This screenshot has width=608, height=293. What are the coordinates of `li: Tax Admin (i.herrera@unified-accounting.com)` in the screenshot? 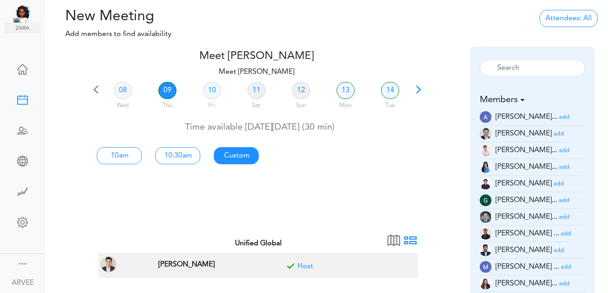 It's located at (532, 217).